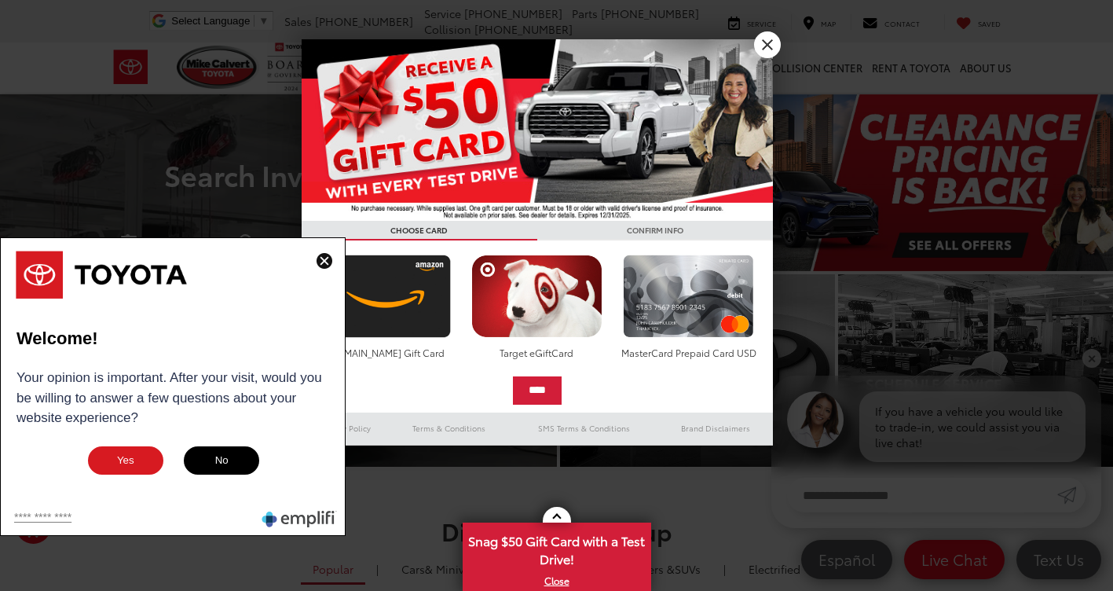 This screenshot has width=1113, height=591. Describe the element at coordinates (536, 296) in the screenshot. I see `img: targetcard.png` at that location.